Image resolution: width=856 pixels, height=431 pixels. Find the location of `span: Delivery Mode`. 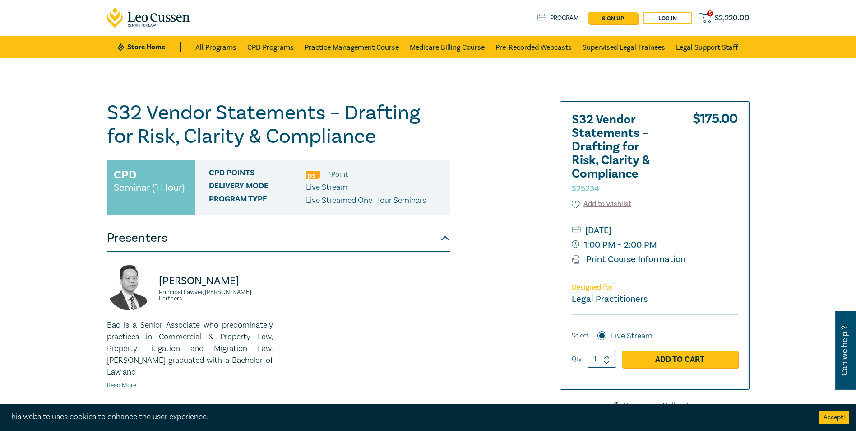

span: Delivery Mode is located at coordinates (257, 187).